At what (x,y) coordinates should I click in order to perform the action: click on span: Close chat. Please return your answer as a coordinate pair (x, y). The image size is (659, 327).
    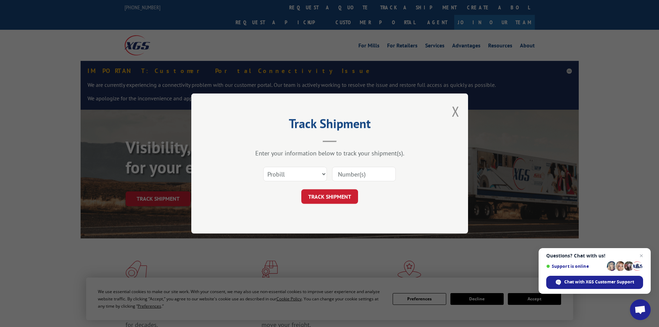
    Looking at the image, I should click on (642, 256).